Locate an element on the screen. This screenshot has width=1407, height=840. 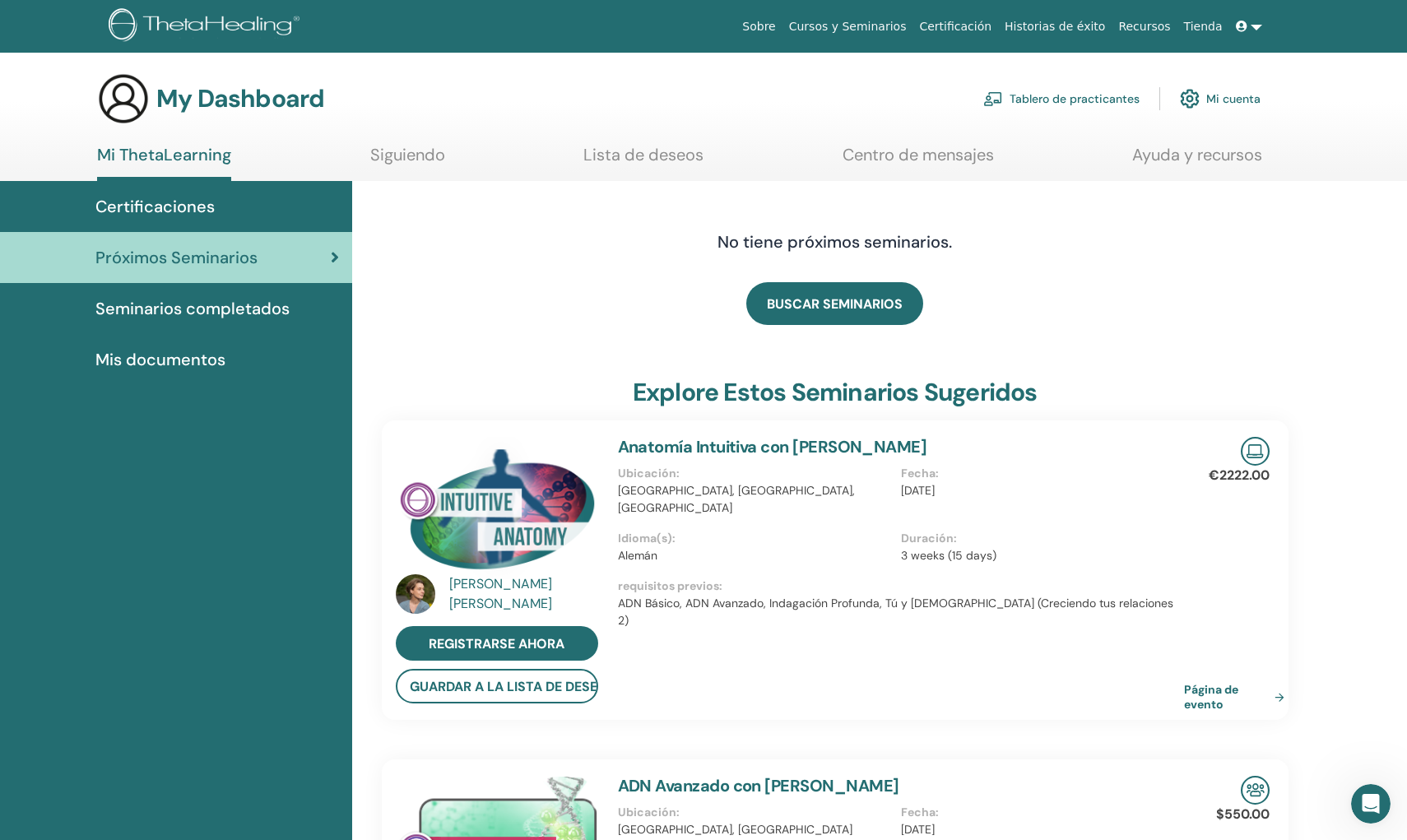
a: Tienda is located at coordinates (1203, 27).